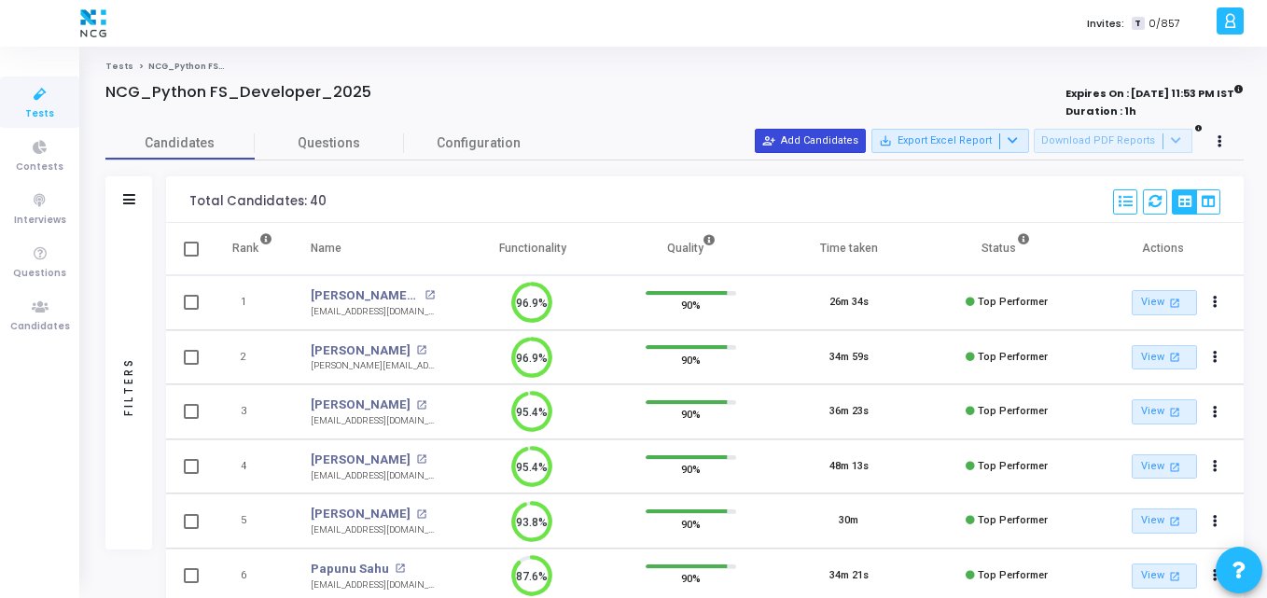  Describe the element at coordinates (39, 114) in the screenshot. I see `span: Tests` at that location.